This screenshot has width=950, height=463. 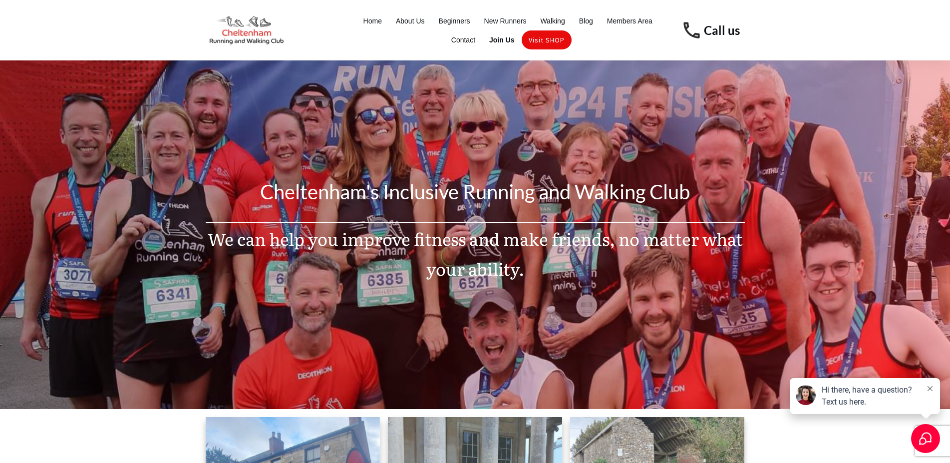 What do you see at coordinates (372, 21) in the screenshot?
I see `a: Home` at bounding box center [372, 21].